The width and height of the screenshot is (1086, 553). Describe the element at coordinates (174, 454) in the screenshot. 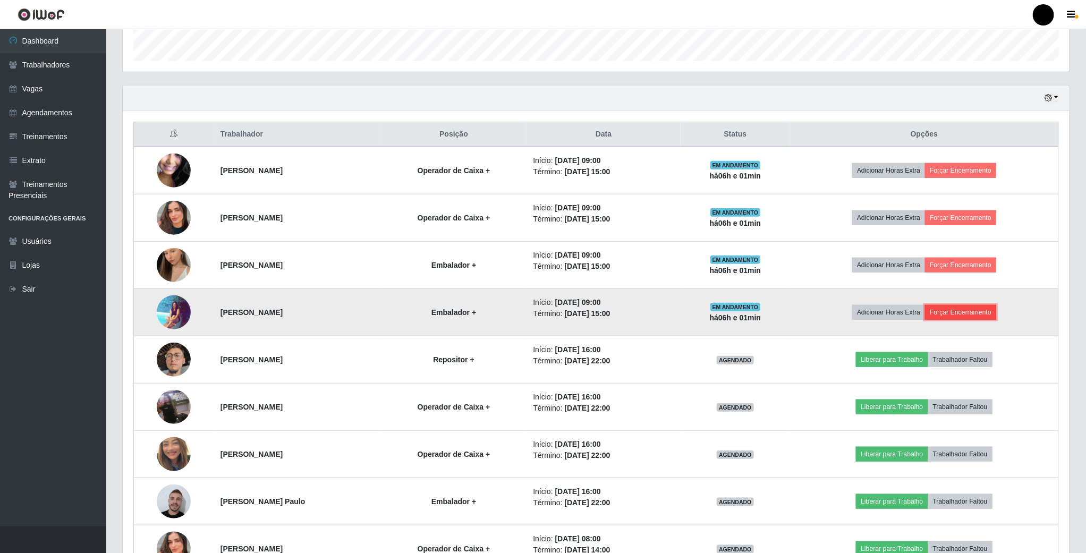

I see `img: 1755575109305.jpeg` at that location.